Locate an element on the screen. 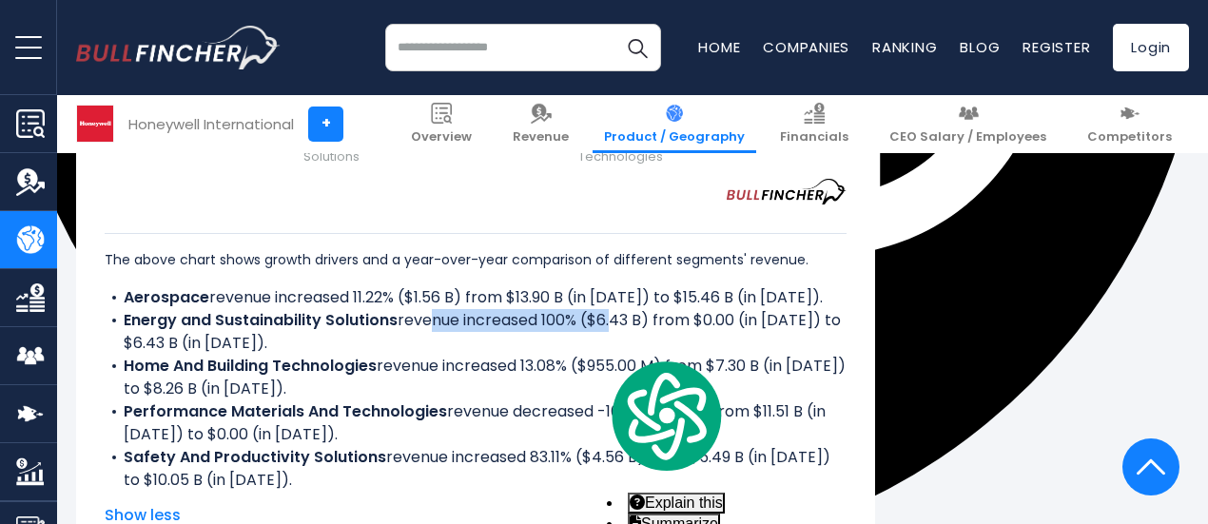 The image size is (1208, 524). b: Safety And Productivity Solutions is located at coordinates (255, 456).